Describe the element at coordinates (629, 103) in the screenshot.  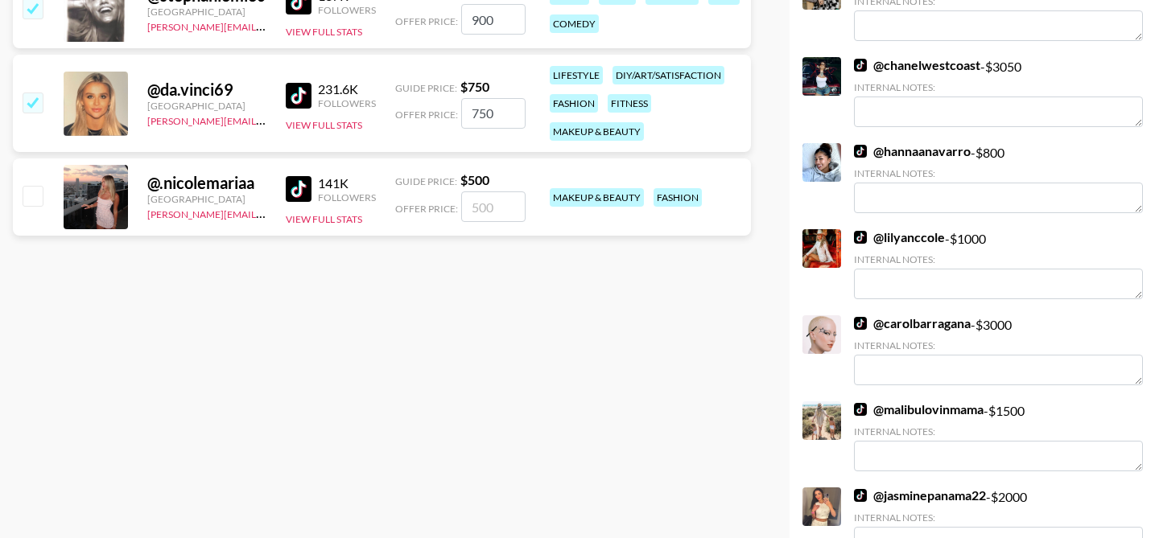
I see `div: fitness` at that location.